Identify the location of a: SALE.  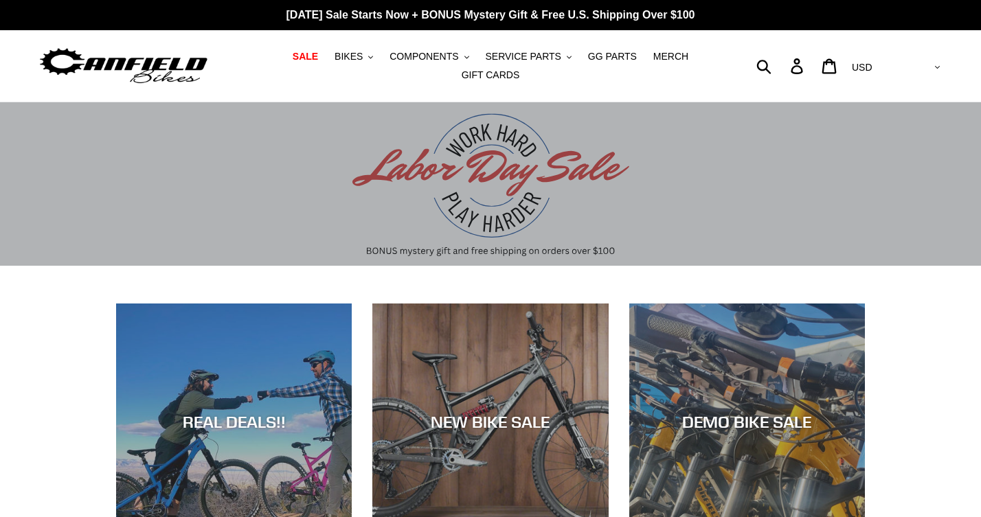
(305, 56).